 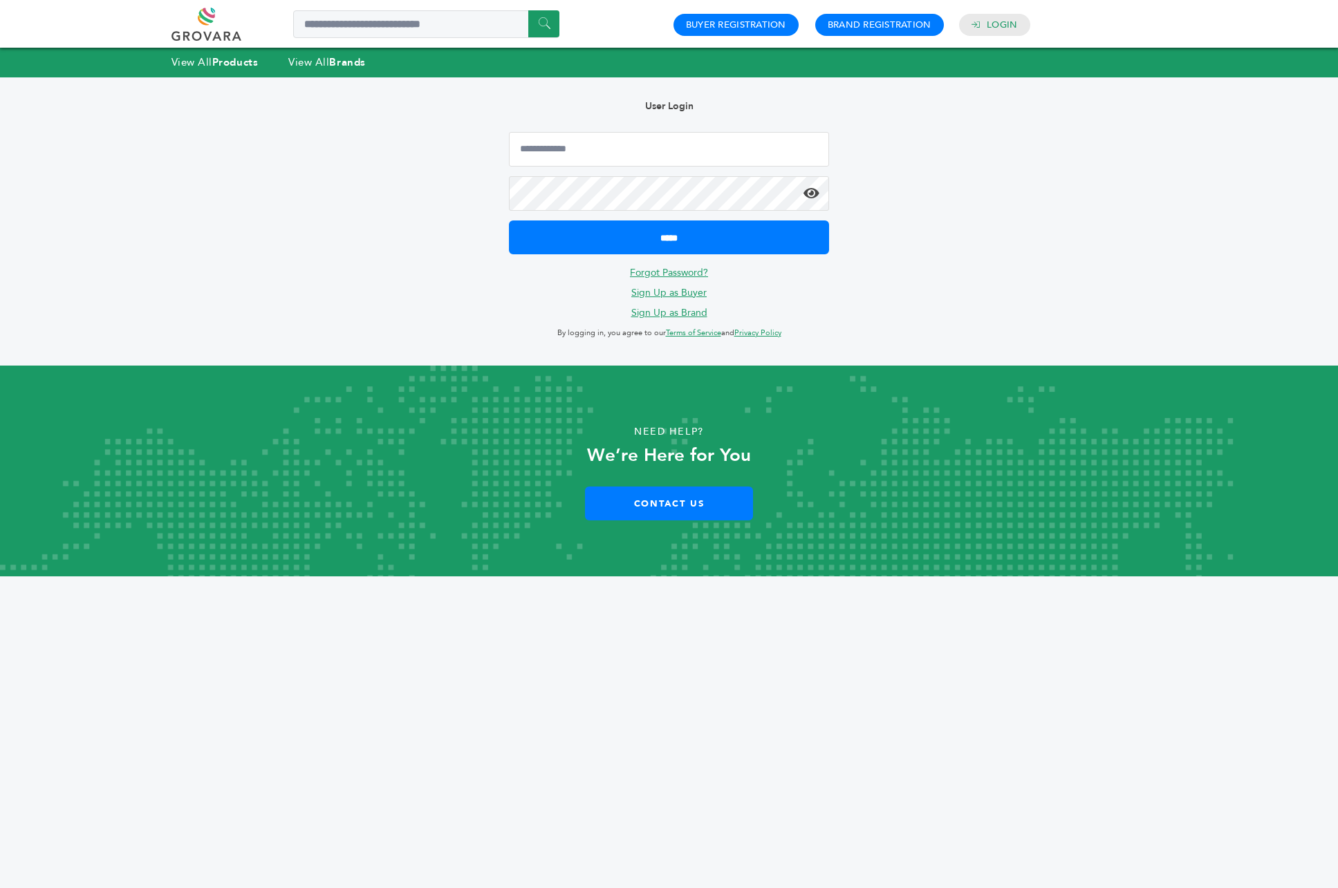 I want to click on a: View AllBrands, so click(x=327, y=62).